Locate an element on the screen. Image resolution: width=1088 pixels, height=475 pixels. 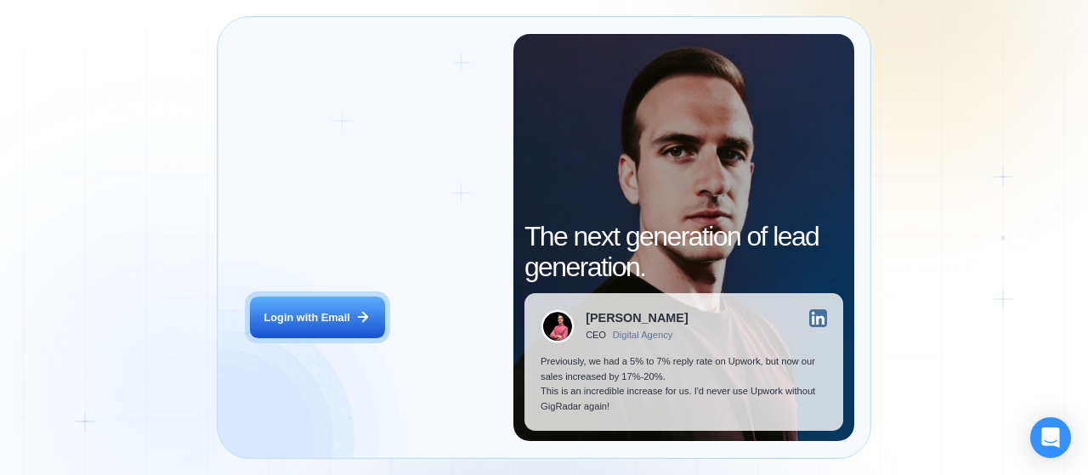
button: Login with Email is located at coordinates (317, 318).